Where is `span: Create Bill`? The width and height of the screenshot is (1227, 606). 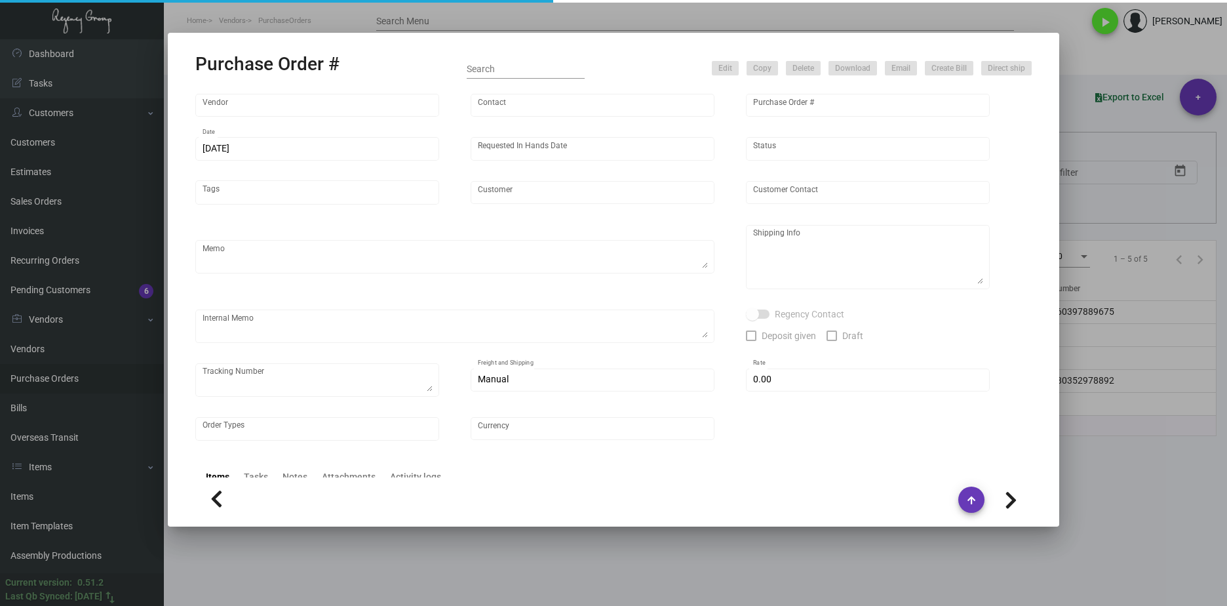 span: Create Bill is located at coordinates (949, 68).